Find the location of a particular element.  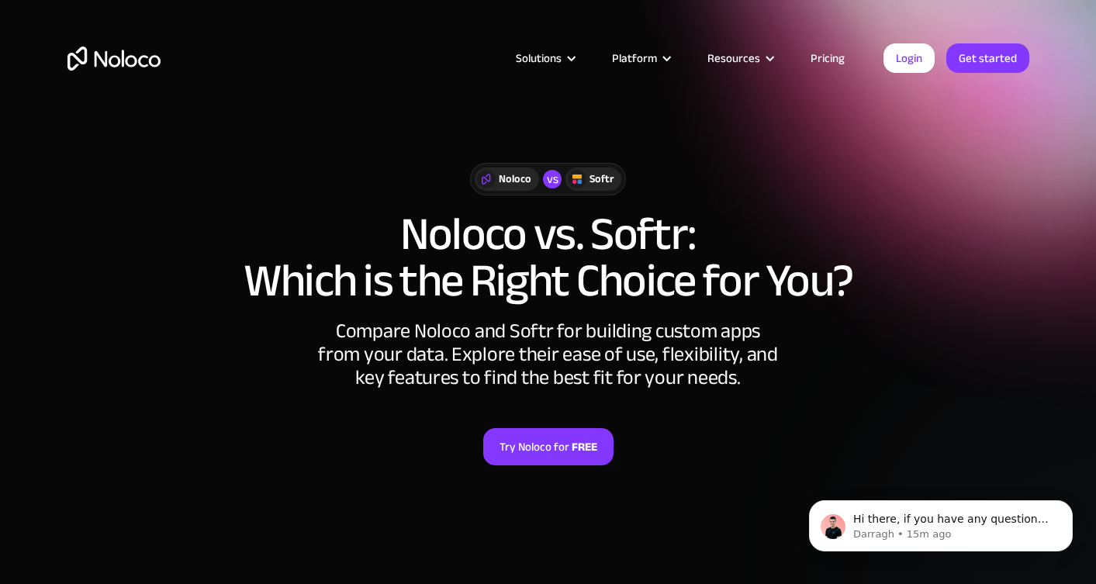

div: Softr is located at coordinates (601, 179).